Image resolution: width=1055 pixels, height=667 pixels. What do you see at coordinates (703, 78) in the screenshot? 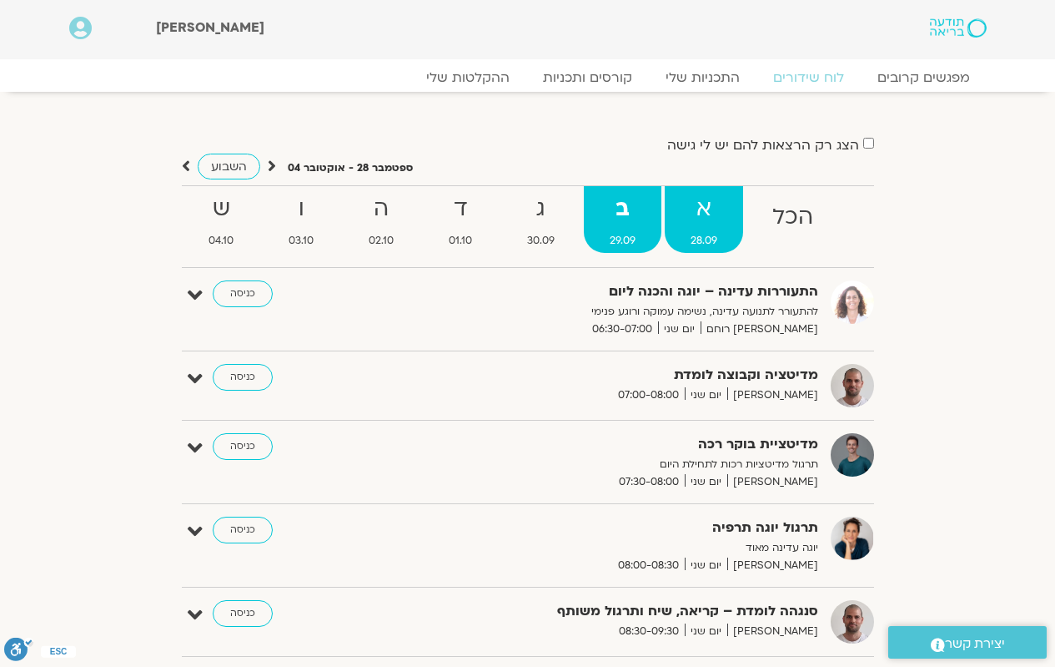
I see `a: התכניות שלי` at bounding box center [703, 78].